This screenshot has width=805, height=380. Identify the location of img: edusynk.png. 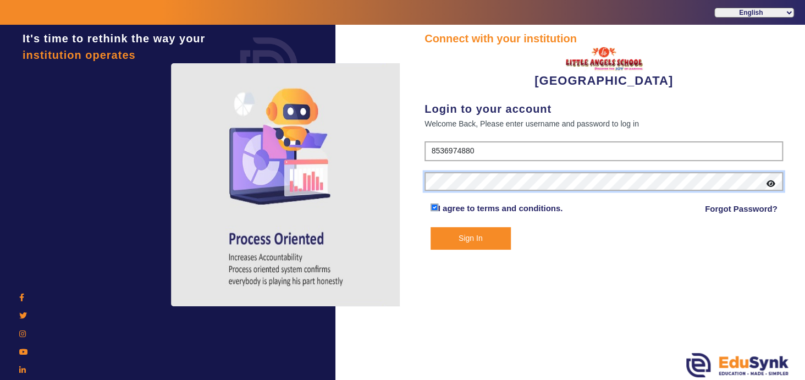
(738, 365).